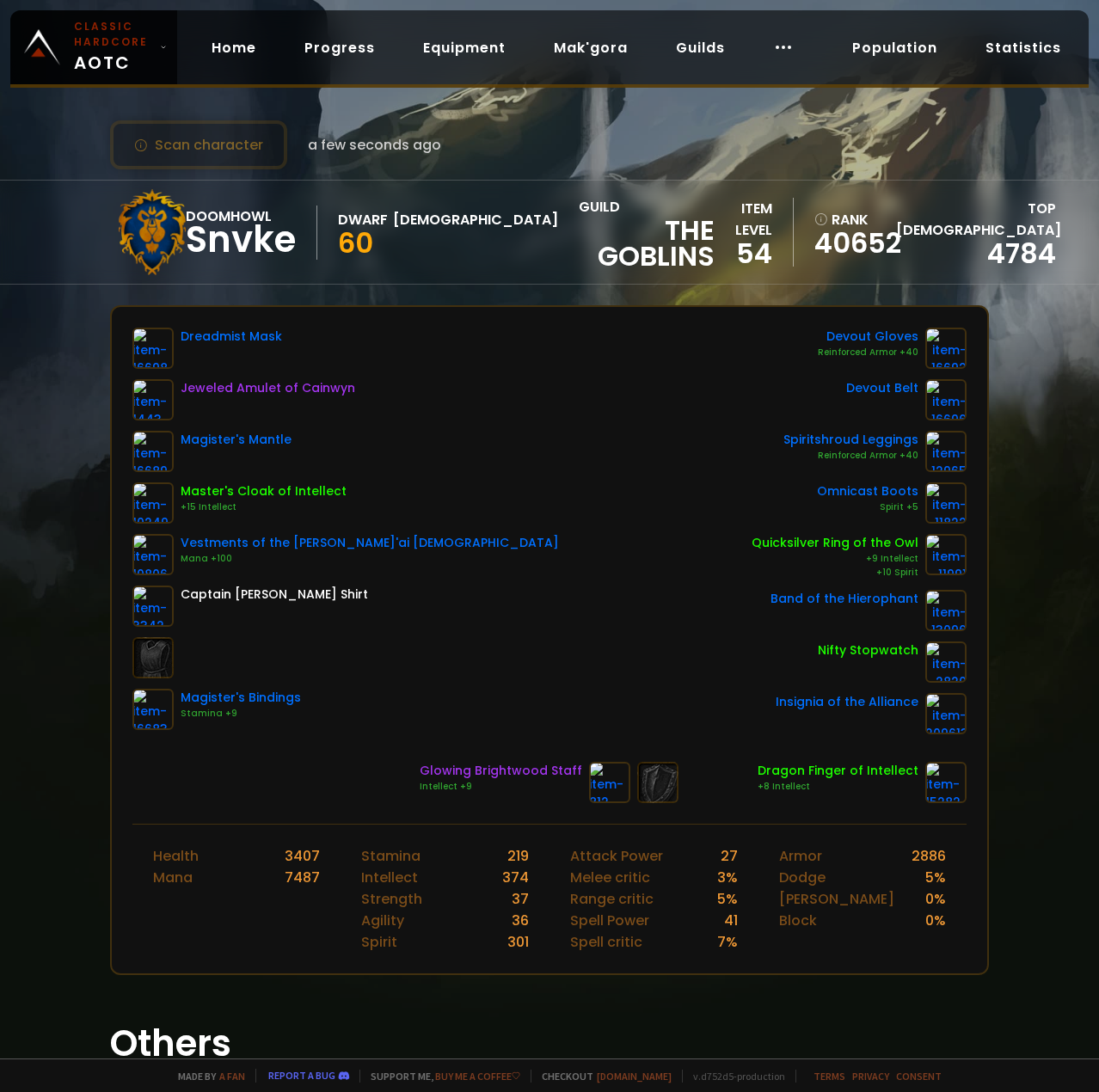 Image resolution: width=1099 pixels, height=1092 pixels. Describe the element at coordinates (267, 388) in the screenshot. I see `div: Jeweled Amulet of Cainwyn` at that location.